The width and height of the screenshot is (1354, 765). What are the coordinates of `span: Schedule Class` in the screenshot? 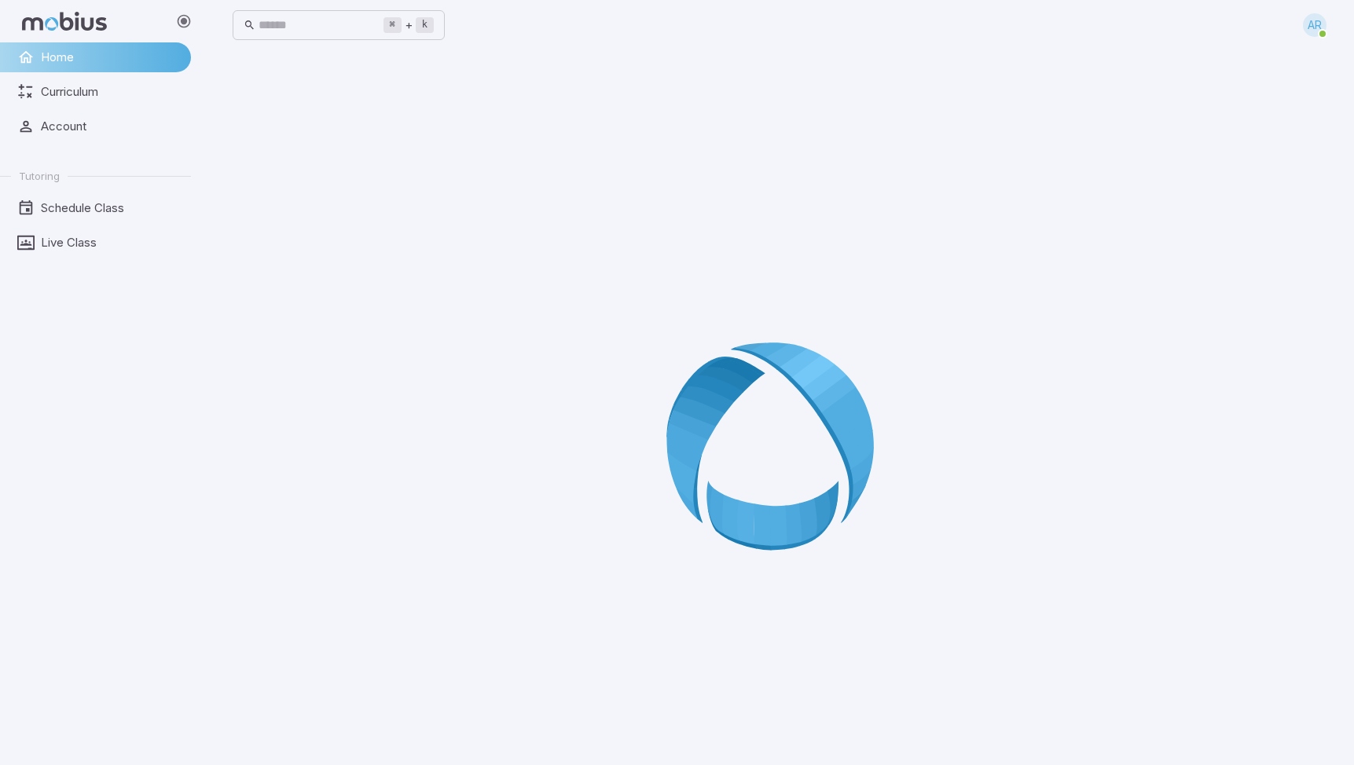 It's located at (110, 208).